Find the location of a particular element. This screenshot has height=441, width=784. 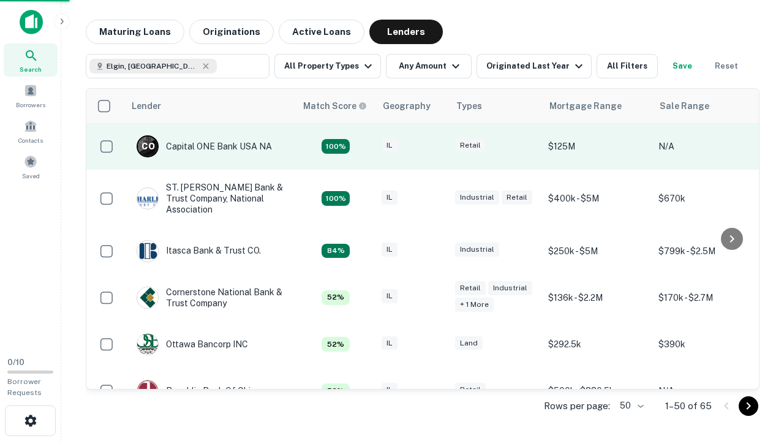

h6: Match Score is located at coordinates (334, 106).